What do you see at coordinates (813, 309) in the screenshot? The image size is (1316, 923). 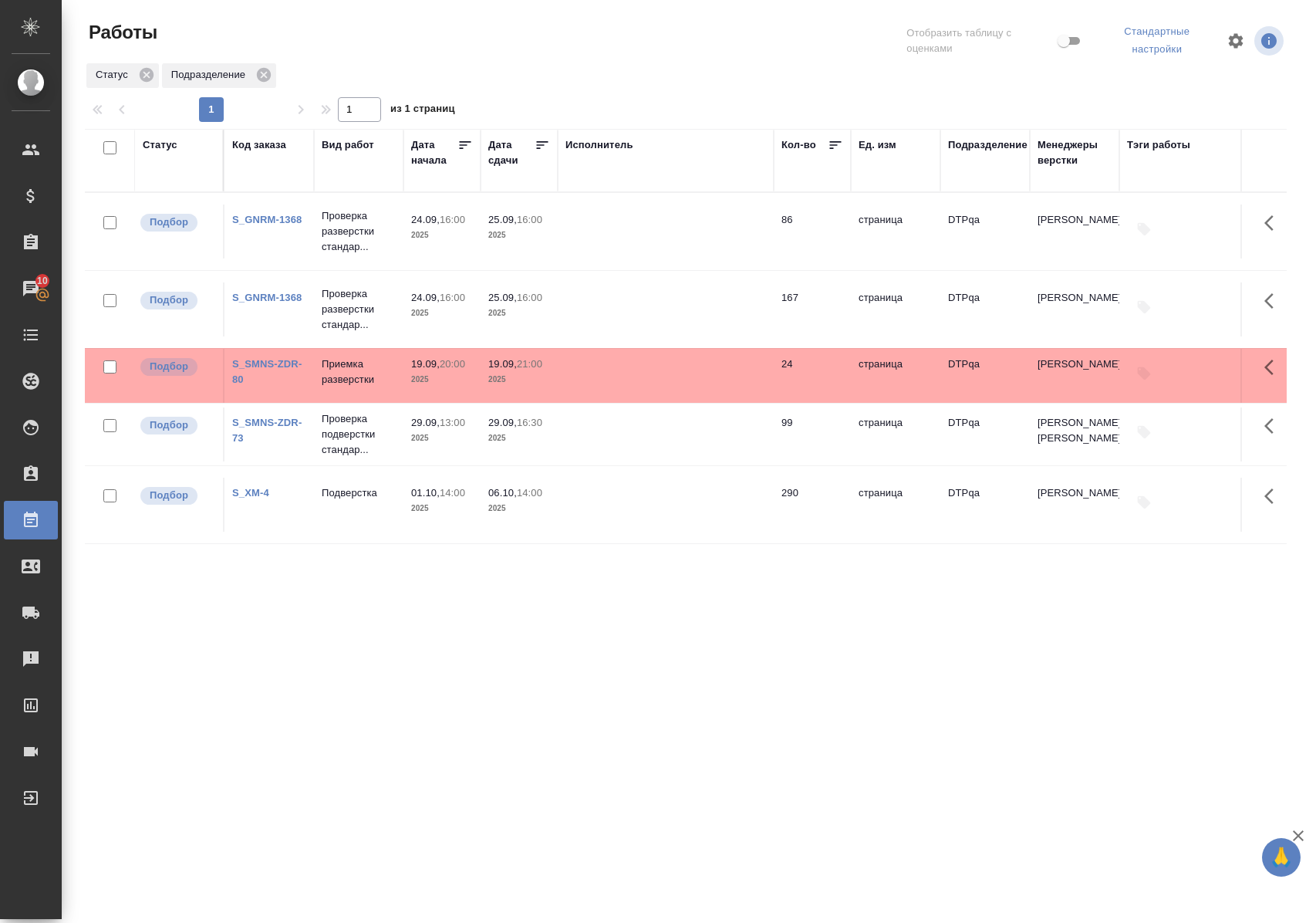 I see `td: 167` at bounding box center [813, 309].